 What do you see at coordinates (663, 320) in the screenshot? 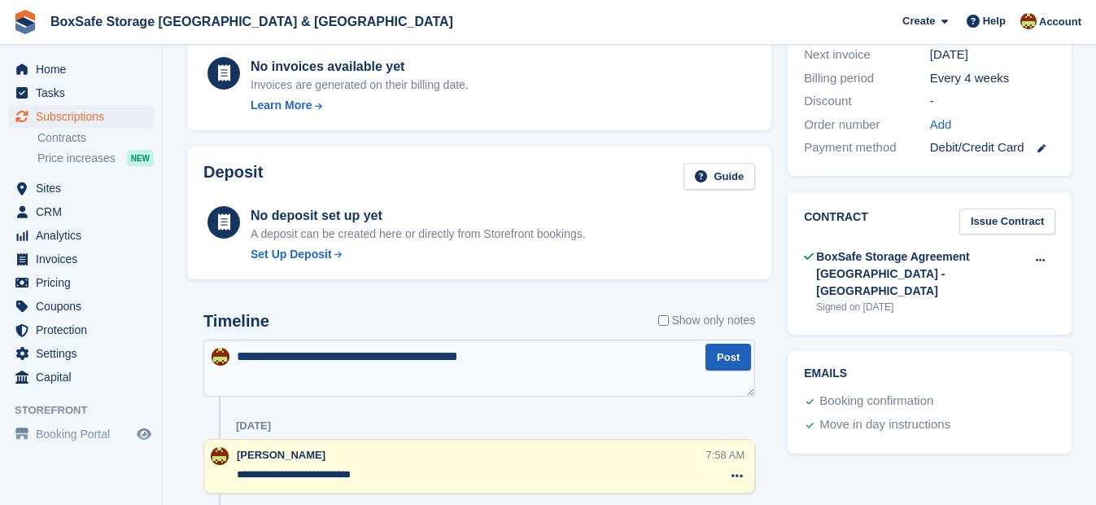
I see `input: Show only notes` at bounding box center [663, 320].